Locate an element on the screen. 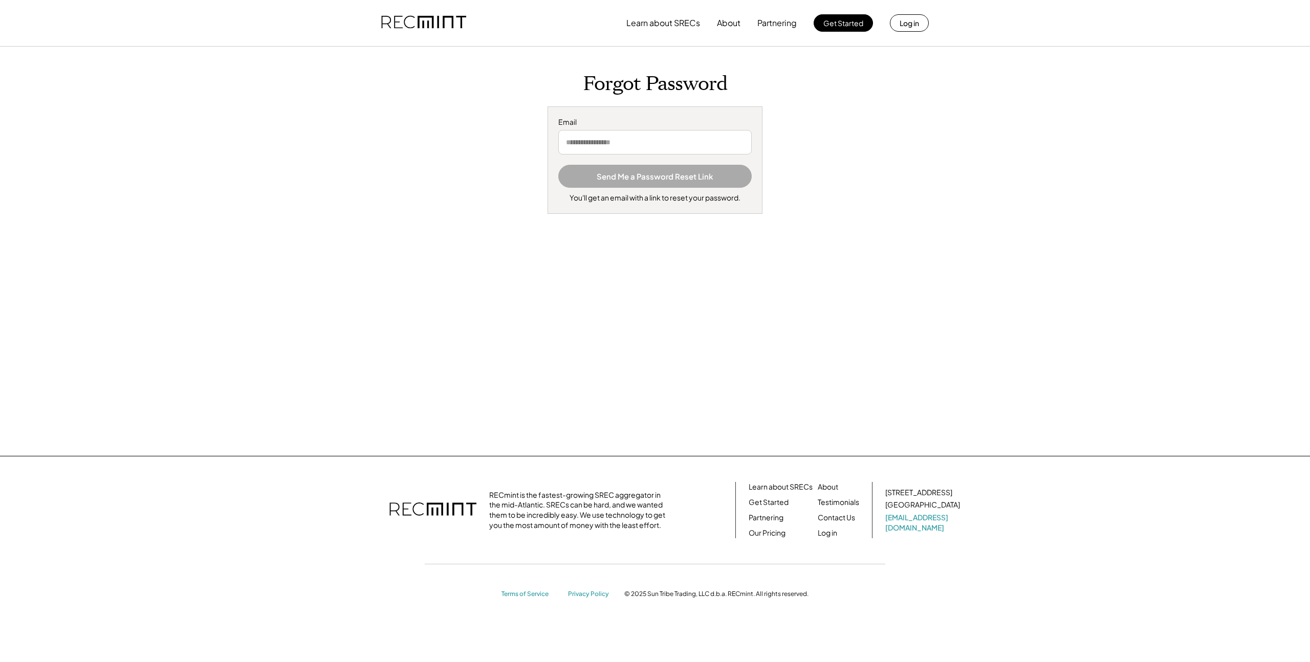 The image size is (1310, 662). button: Get Started is located at coordinates (843, 23).